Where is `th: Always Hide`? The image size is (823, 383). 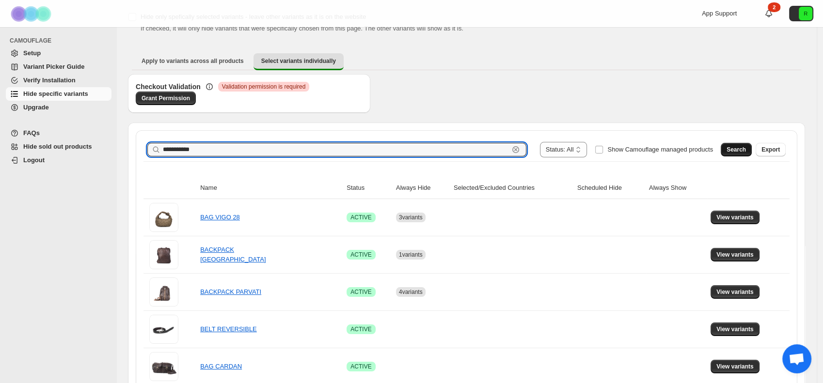 th: Always Hide is located at coordinates (422, 188).